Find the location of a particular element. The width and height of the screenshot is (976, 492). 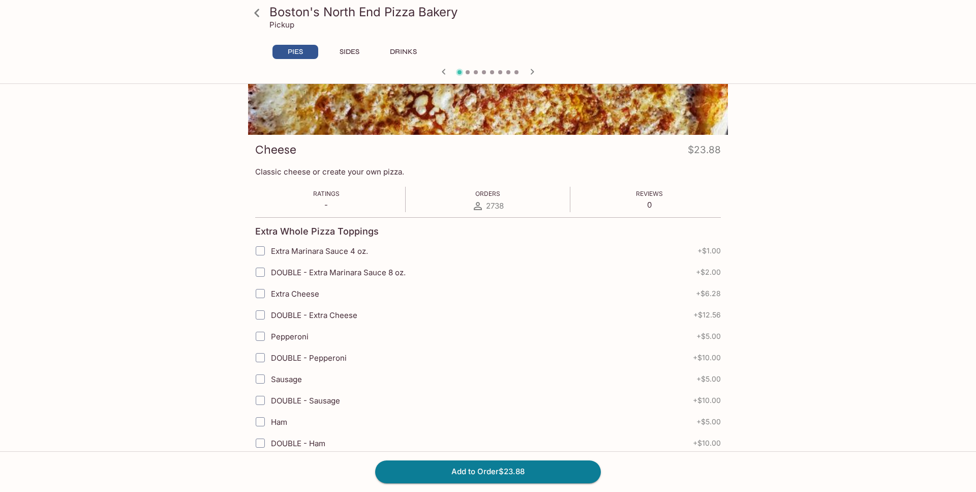

span: + $6.28 is located at coordinates (708, 293).